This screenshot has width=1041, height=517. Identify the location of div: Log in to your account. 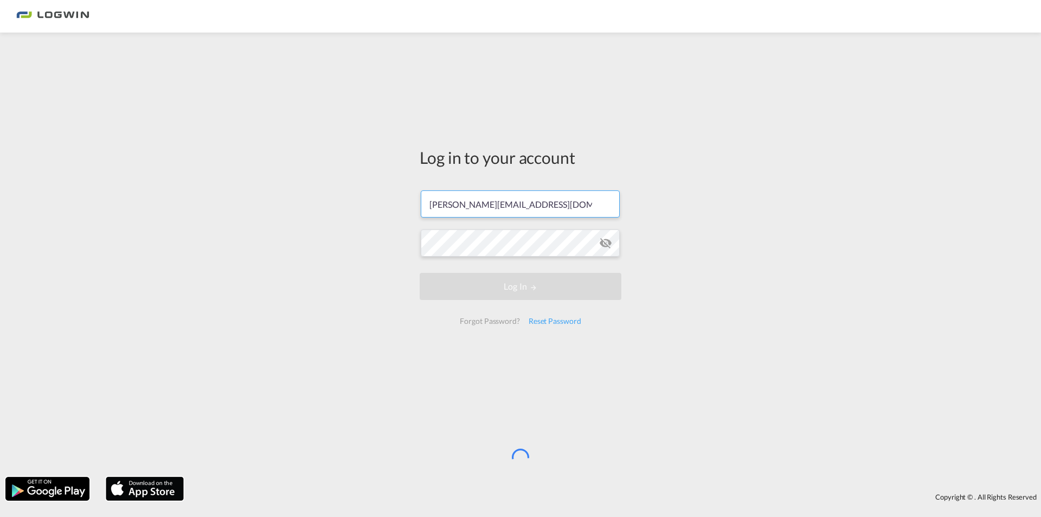
(521, 157).